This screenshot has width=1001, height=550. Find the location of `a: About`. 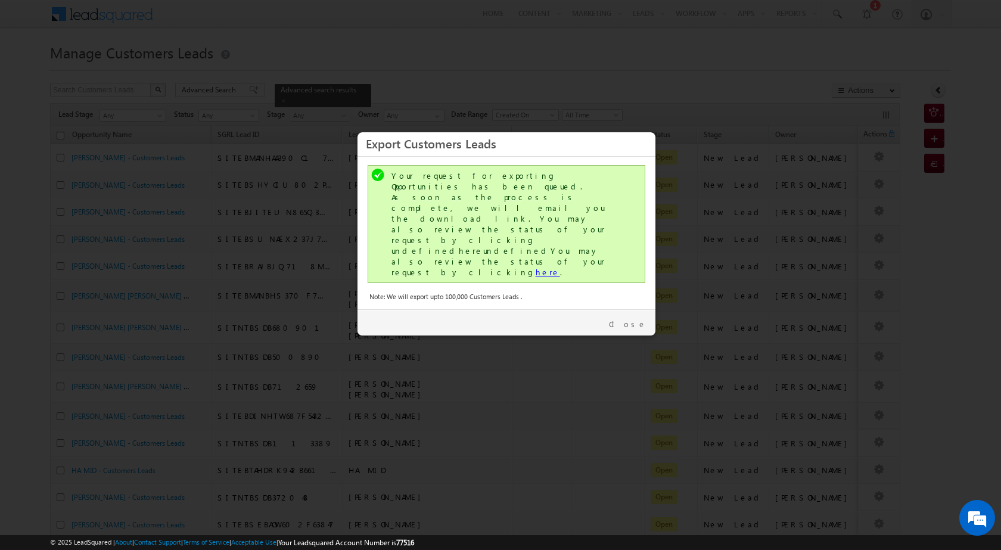

a: About is located at coordinates (123, 542).